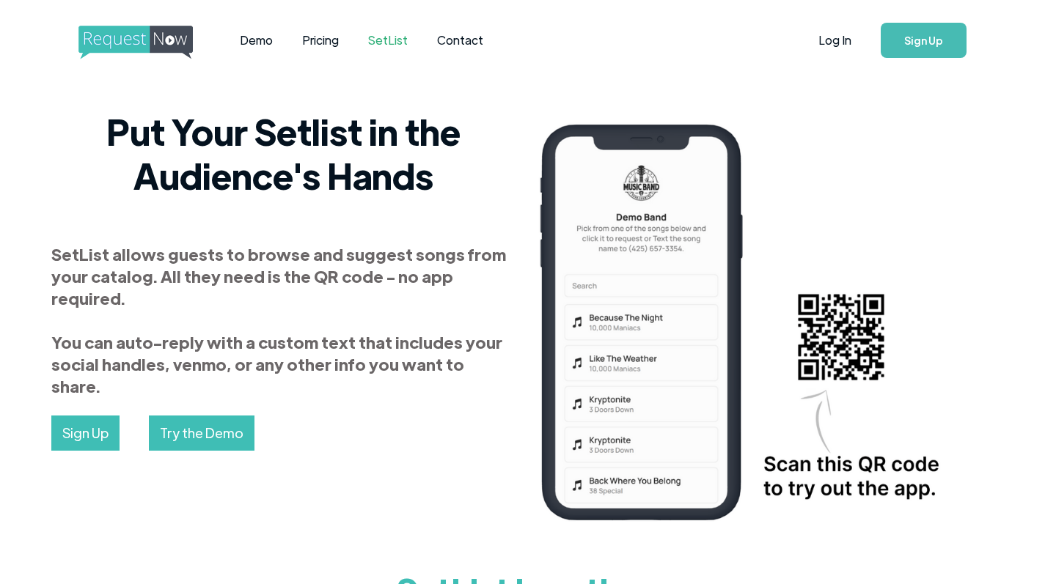  What do you see at coordinates (256, 40) in the screenshot?
I see `a: Demo` at bounding box center [256, 40].